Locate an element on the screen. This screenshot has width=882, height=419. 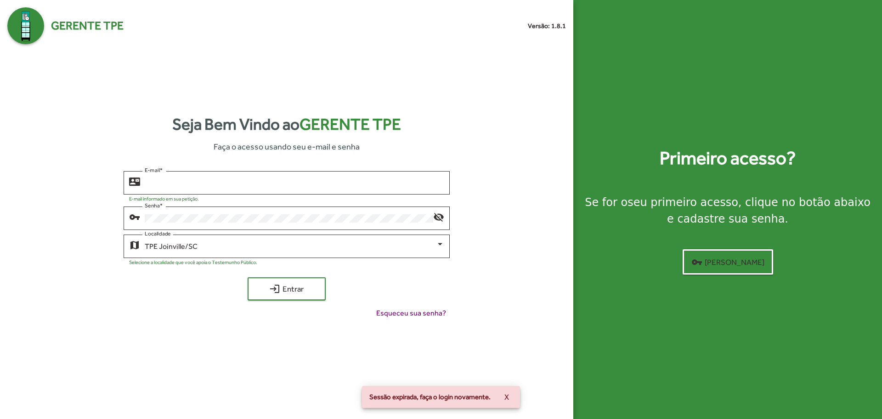
mat-hint: Selecione a localidade que você apoia o Testemunho Público. is located at coordinates (193, 262).